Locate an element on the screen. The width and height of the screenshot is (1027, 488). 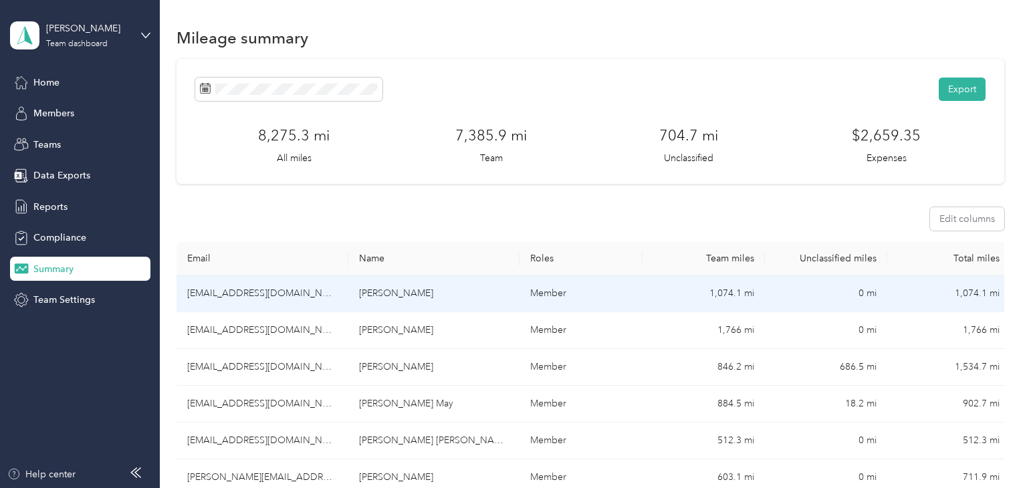
td: dyap@hcbeer.com is located at coordinates (262, 330).